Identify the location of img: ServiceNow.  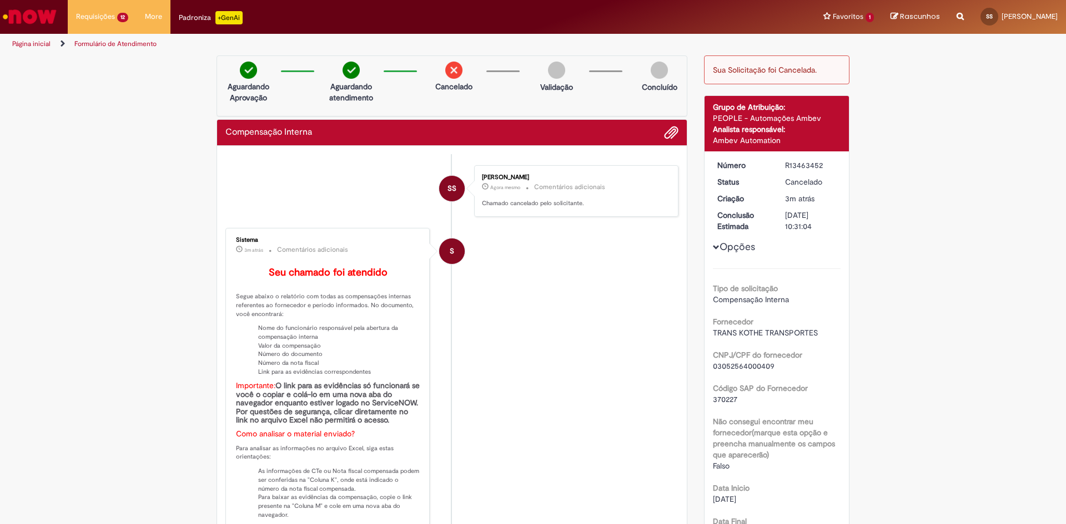
(29, 17).